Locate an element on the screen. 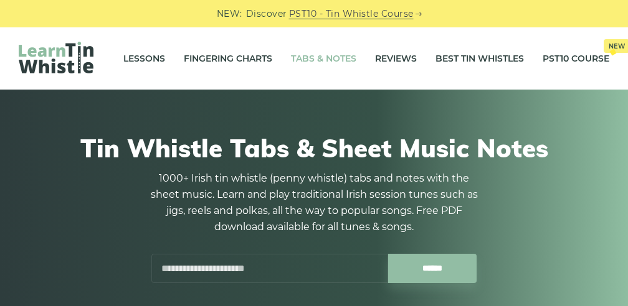 This screenshot has width=628, height=306. img: LearnTinWhistle.com is located at coordinates (56, 57).